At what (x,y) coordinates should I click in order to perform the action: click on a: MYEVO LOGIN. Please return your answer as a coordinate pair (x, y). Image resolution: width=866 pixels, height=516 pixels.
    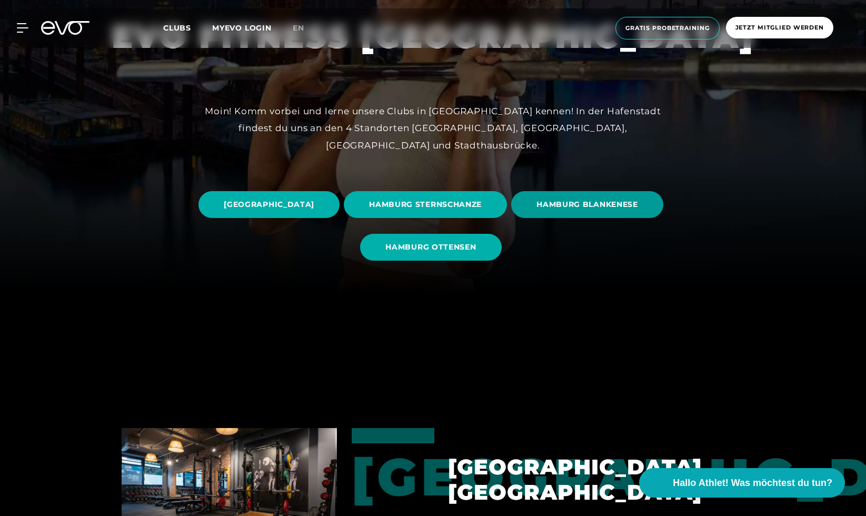
    Looking at the image, I should click on (242, 28).